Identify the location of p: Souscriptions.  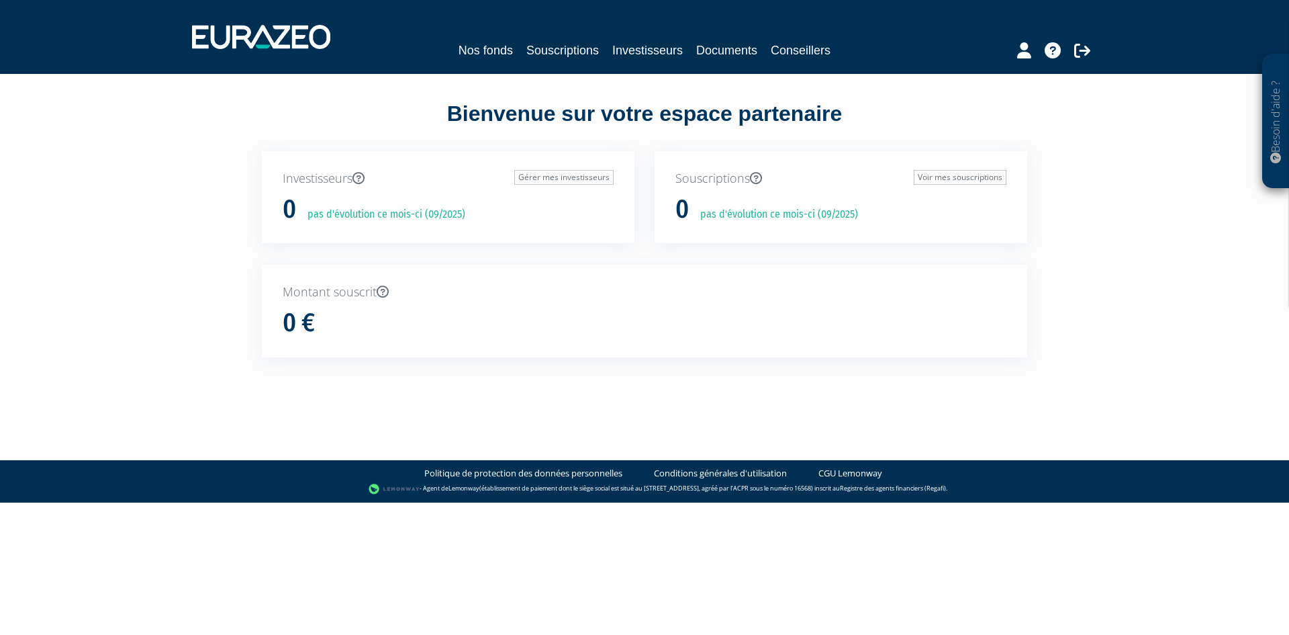
(841, 179).